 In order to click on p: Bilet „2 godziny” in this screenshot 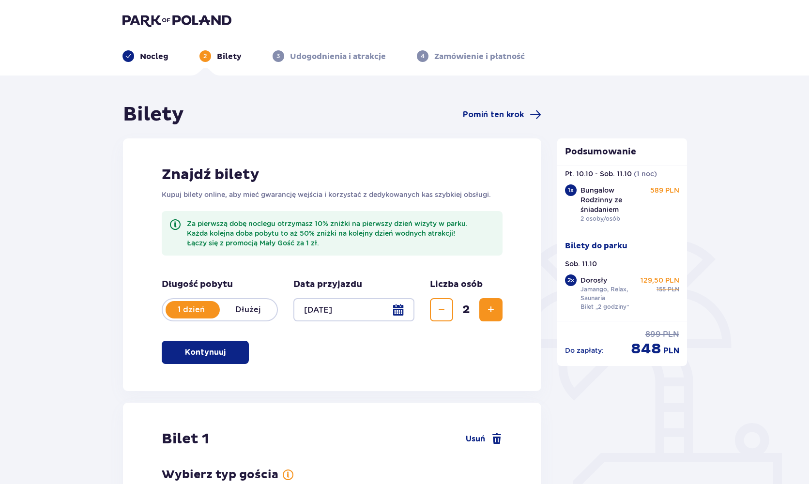, I will do `click(604, 307)`.